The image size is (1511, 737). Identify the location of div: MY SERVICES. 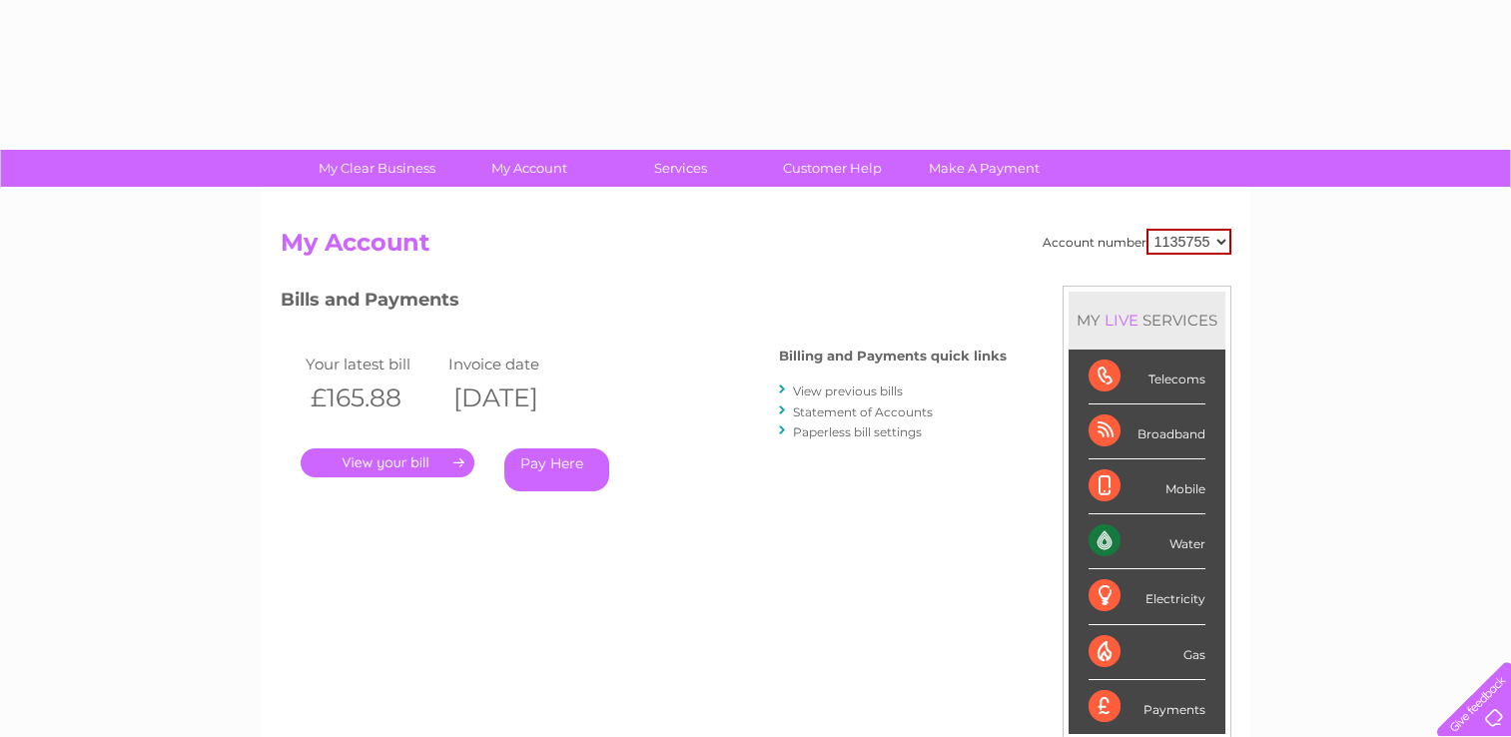
(1147, 320).